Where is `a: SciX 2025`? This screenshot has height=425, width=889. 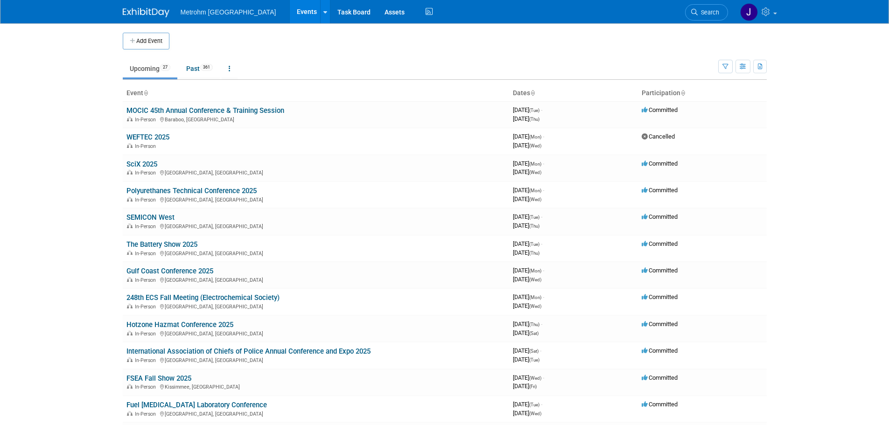
a: SciX 2025 is located at coordinates (142, 164).